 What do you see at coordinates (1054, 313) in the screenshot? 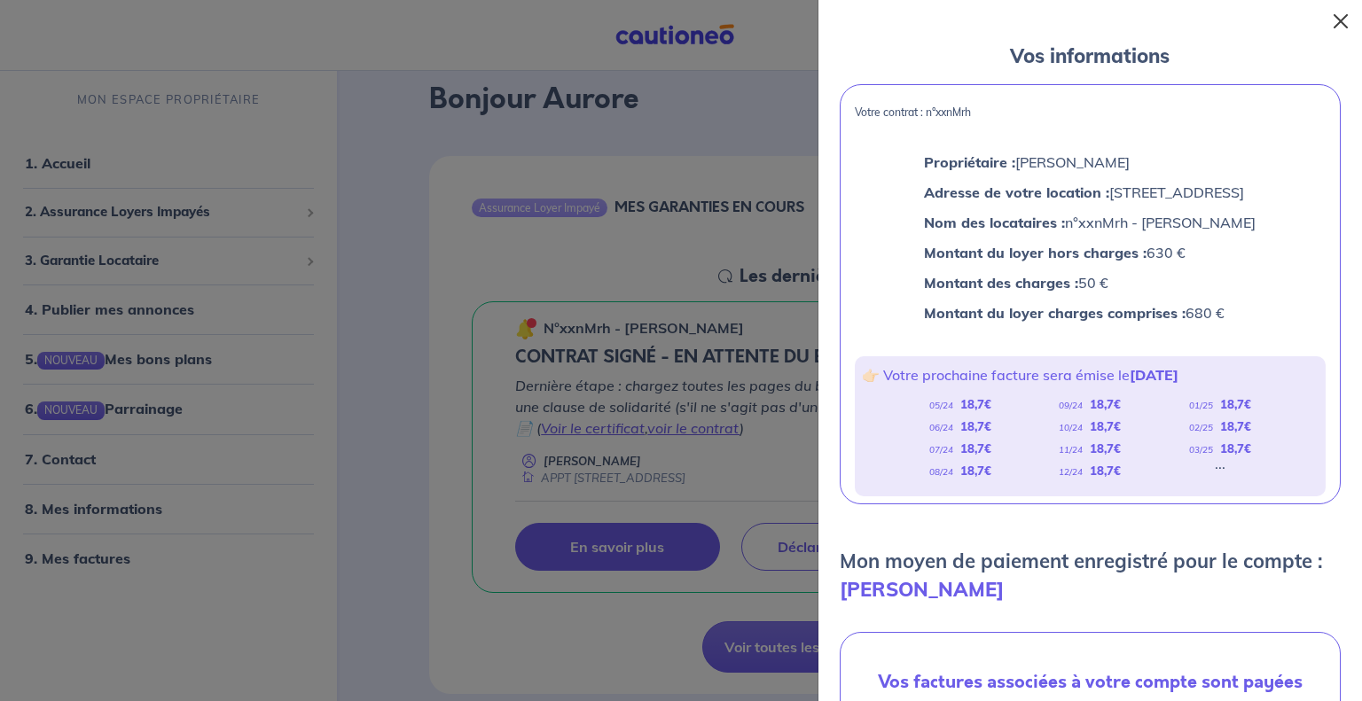
I see `strong: Montant du loyer charges comprises :` at bounding box center [1054, 313].